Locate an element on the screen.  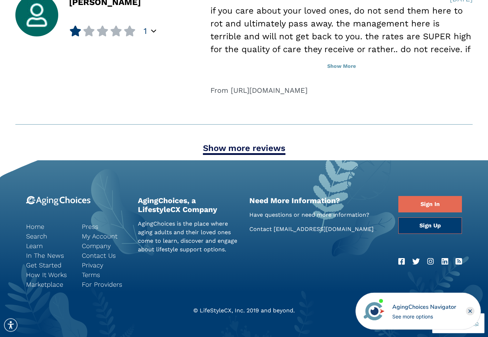
img: avatar is located at coordinates (374, 312).